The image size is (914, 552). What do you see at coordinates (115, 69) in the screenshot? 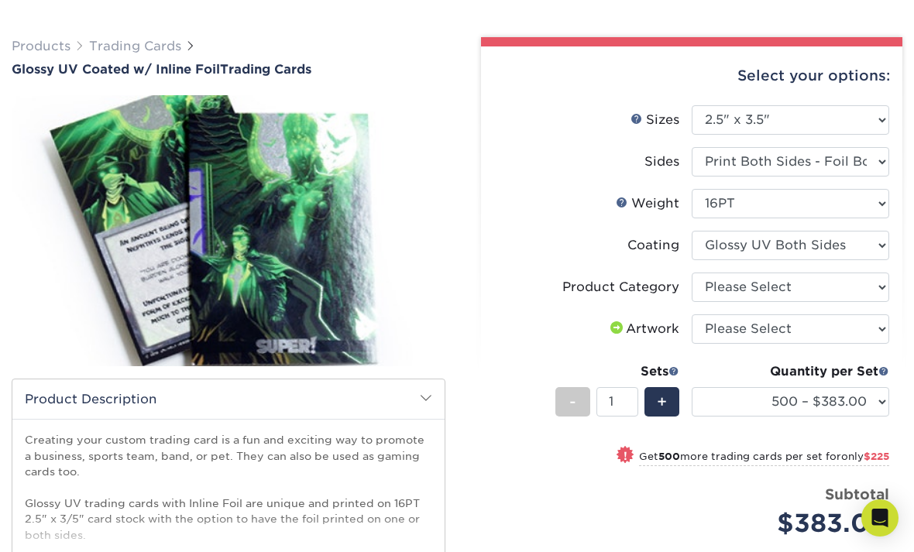
I see `span: Glossy UV Coated w/ Inline Foil` at bounding box center [115, 69].